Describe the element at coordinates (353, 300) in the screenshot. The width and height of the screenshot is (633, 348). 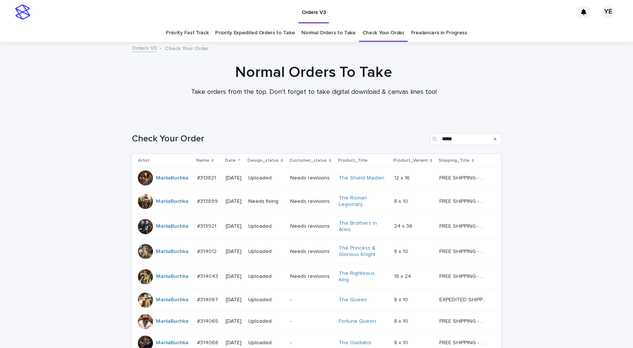
I see `a: The Queen` at that location.